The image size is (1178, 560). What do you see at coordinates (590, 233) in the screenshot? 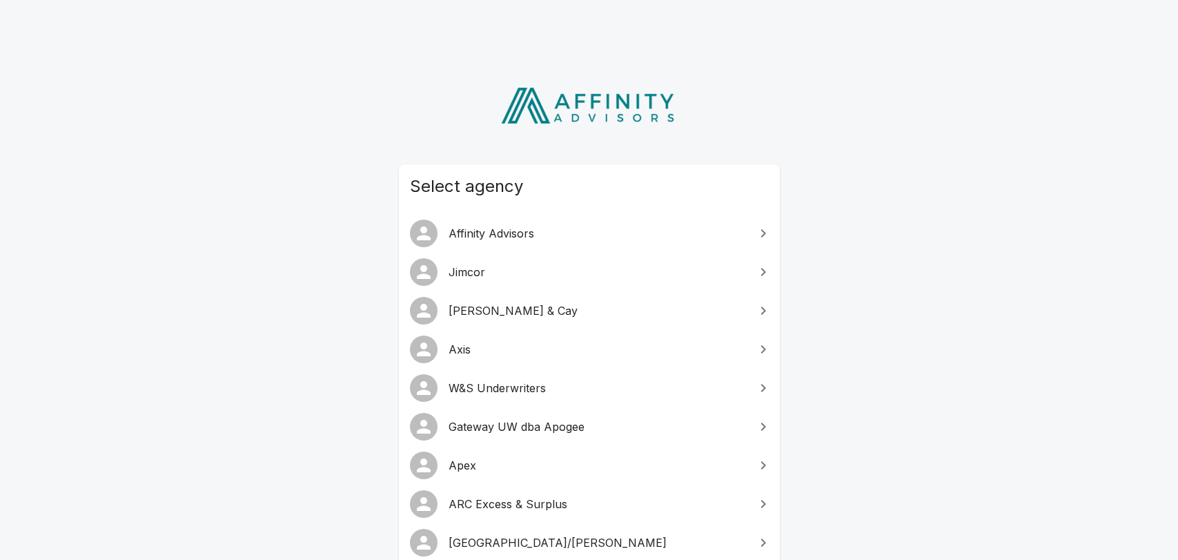
I see `a: Affinity Advisors` at bounding box center [590, 233].